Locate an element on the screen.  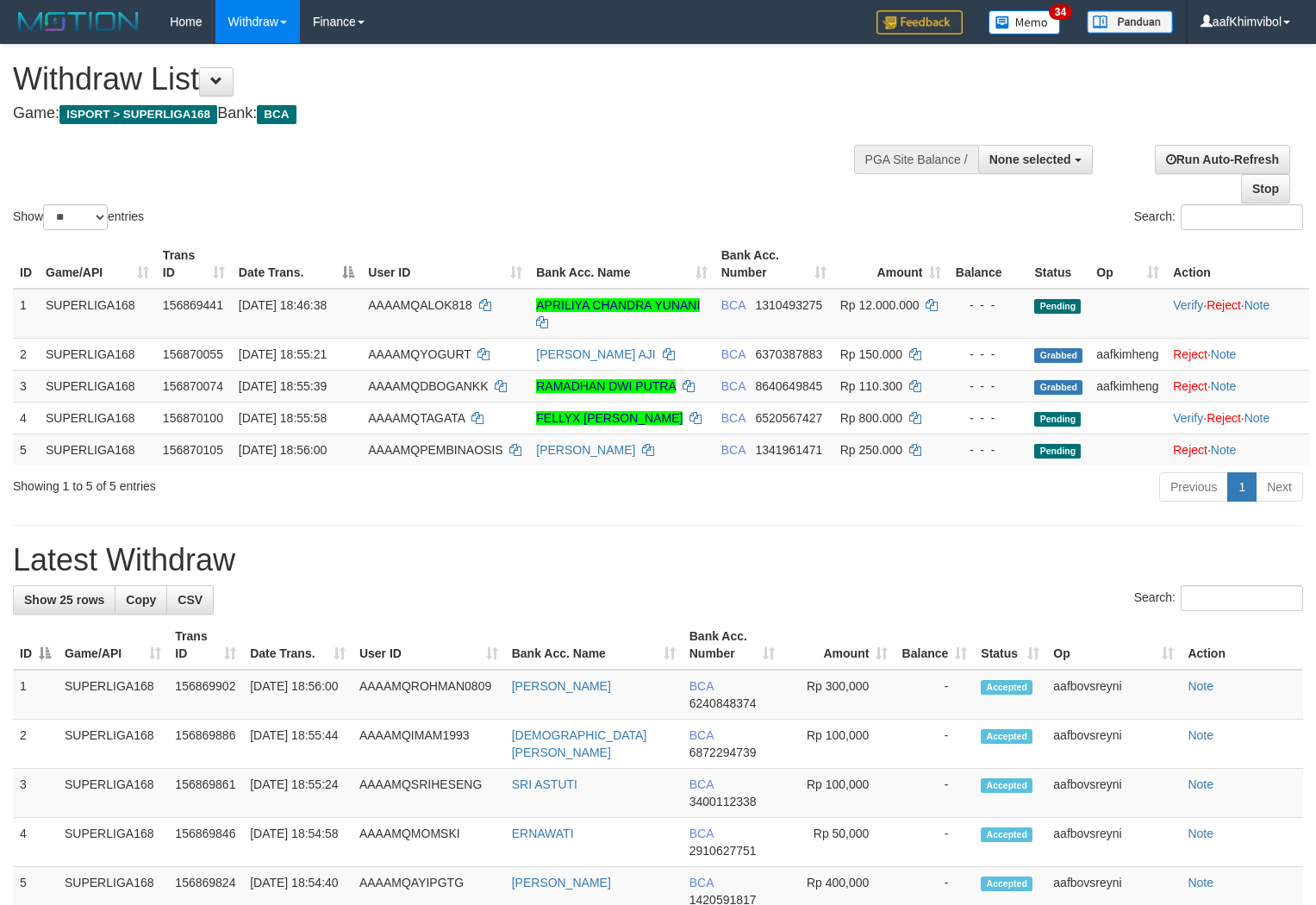
span: Rp 250.000 is located at coordinates (872, 450).